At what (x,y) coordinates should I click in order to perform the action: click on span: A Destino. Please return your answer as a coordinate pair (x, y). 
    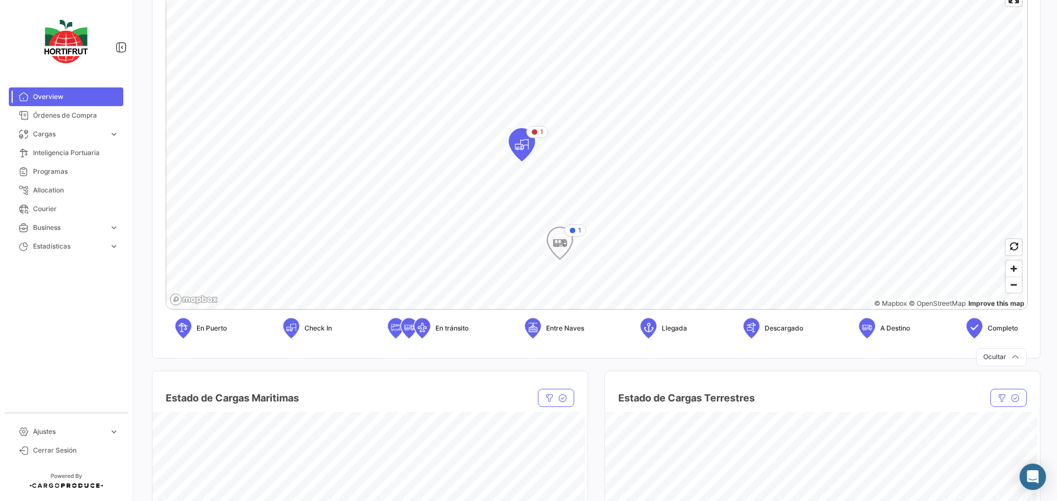
    Looking at the image, I should click on (895, 329).